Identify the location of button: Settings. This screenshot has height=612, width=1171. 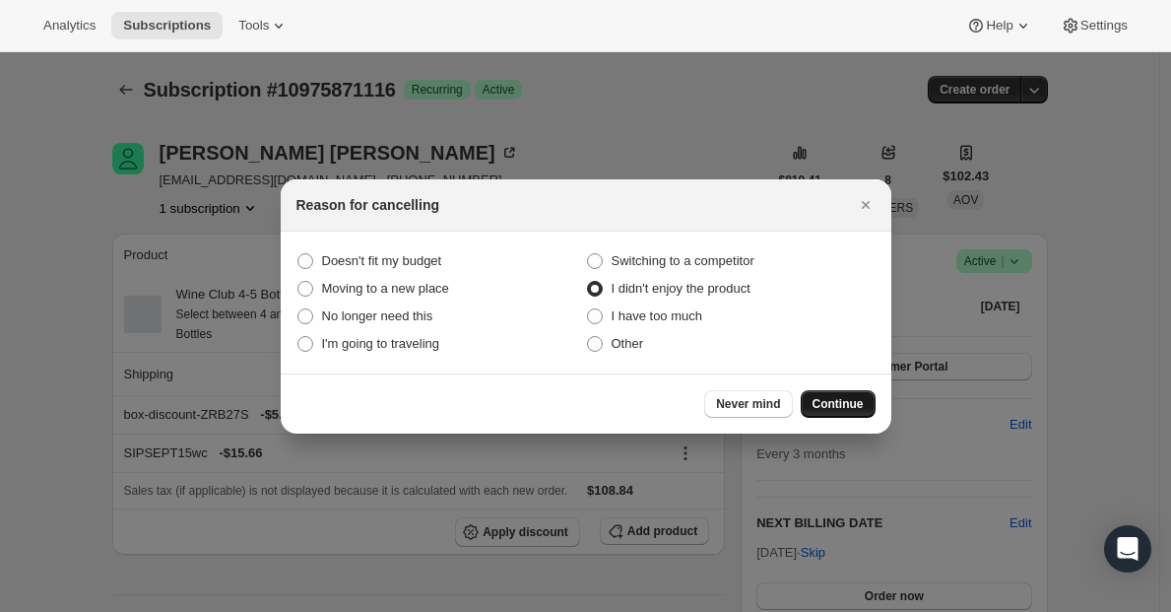
(1094, 26).